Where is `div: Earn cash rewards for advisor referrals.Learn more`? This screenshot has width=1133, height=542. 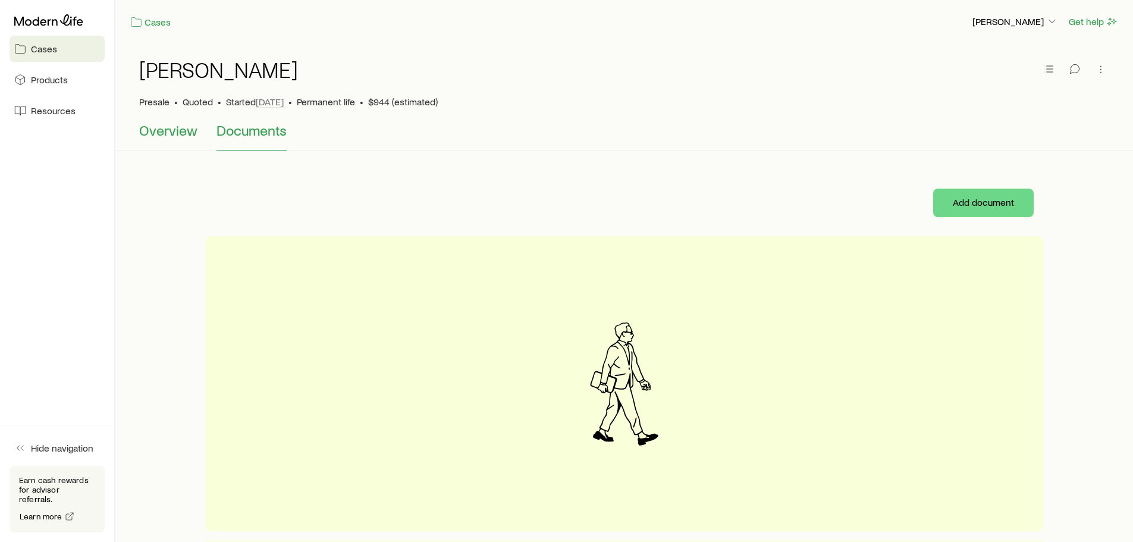
div: Earn cash rewards for advisor referrals.Learn more is located at coordinates (57, 499).